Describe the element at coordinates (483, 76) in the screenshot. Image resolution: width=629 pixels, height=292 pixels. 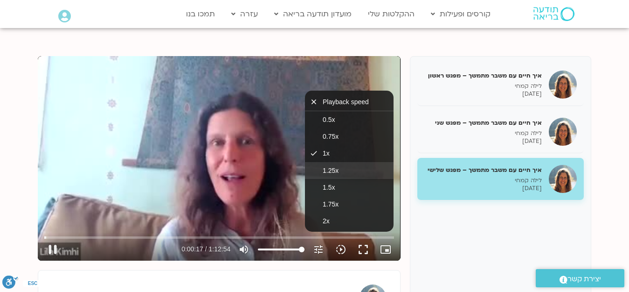
I see `h5: איך חיים עם משבר מתמשך – מפגש ראשון` at that location.